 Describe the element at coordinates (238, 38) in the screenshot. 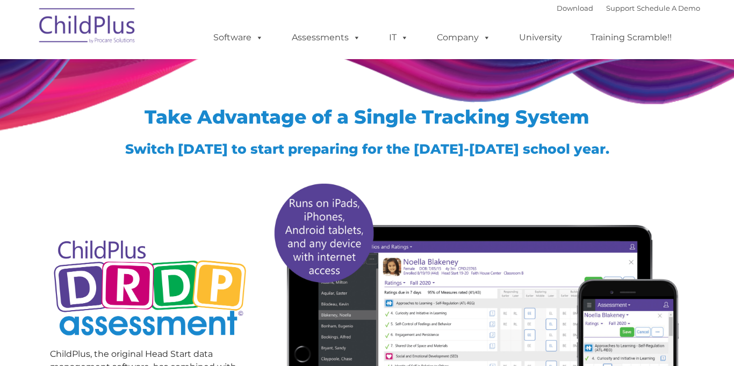

I see `a: Software` at that location.